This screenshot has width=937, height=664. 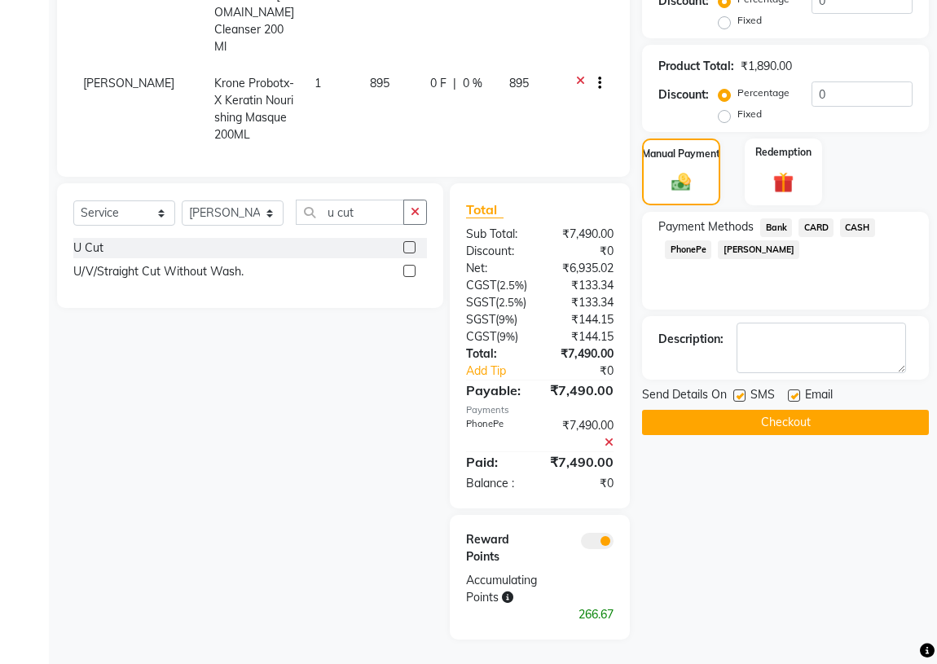 I want to click on div: Payments, so click(x=539, y=410).